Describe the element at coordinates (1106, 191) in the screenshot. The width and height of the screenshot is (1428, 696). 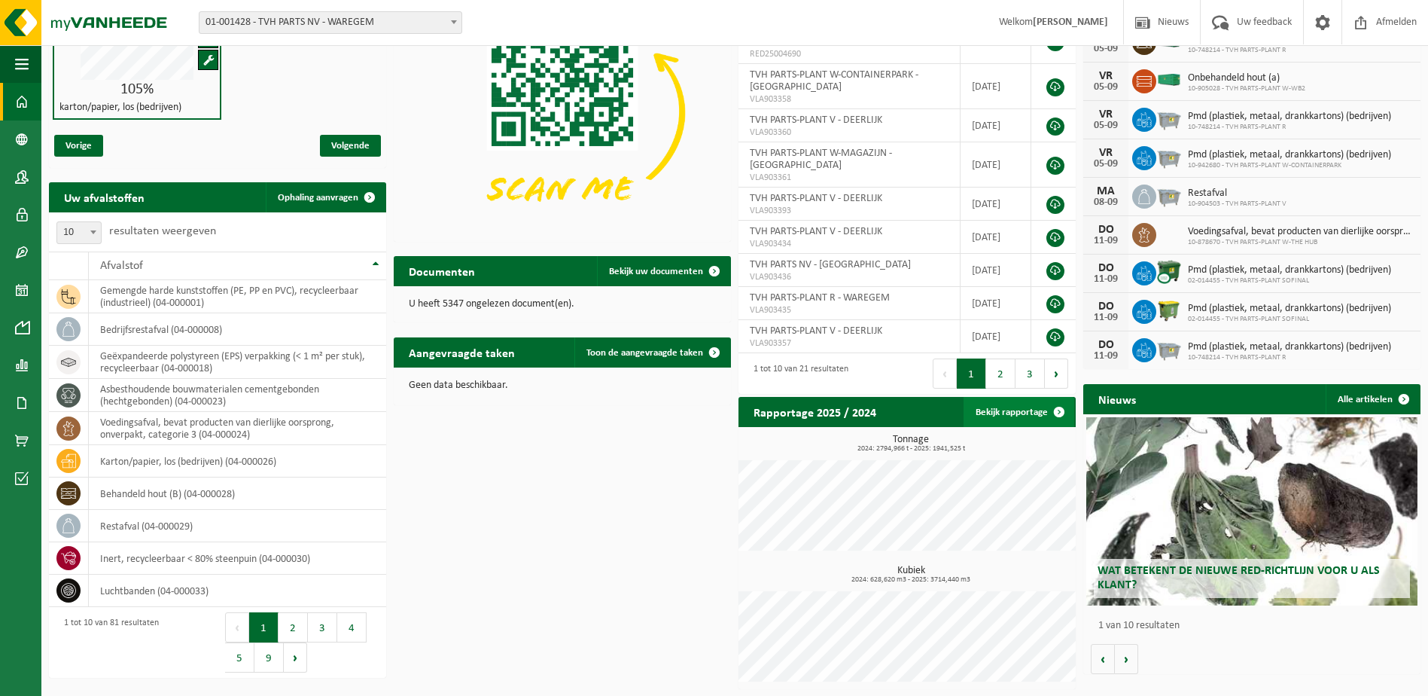
I see `div: MA` at that location.